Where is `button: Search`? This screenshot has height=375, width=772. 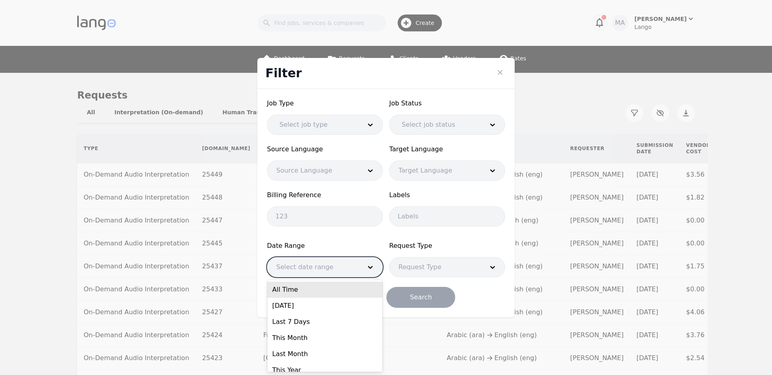
button: Search is located at coordinates (421, 297).